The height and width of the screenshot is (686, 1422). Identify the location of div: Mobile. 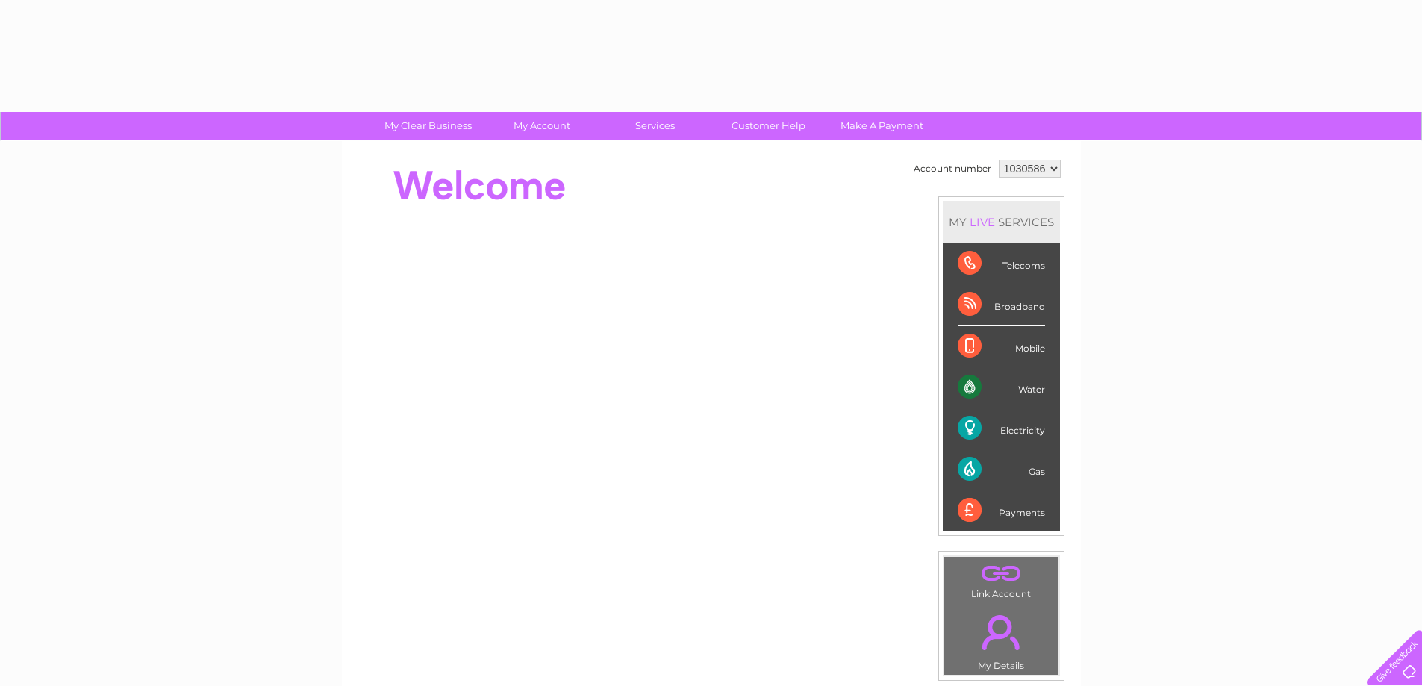
(1001, 346).